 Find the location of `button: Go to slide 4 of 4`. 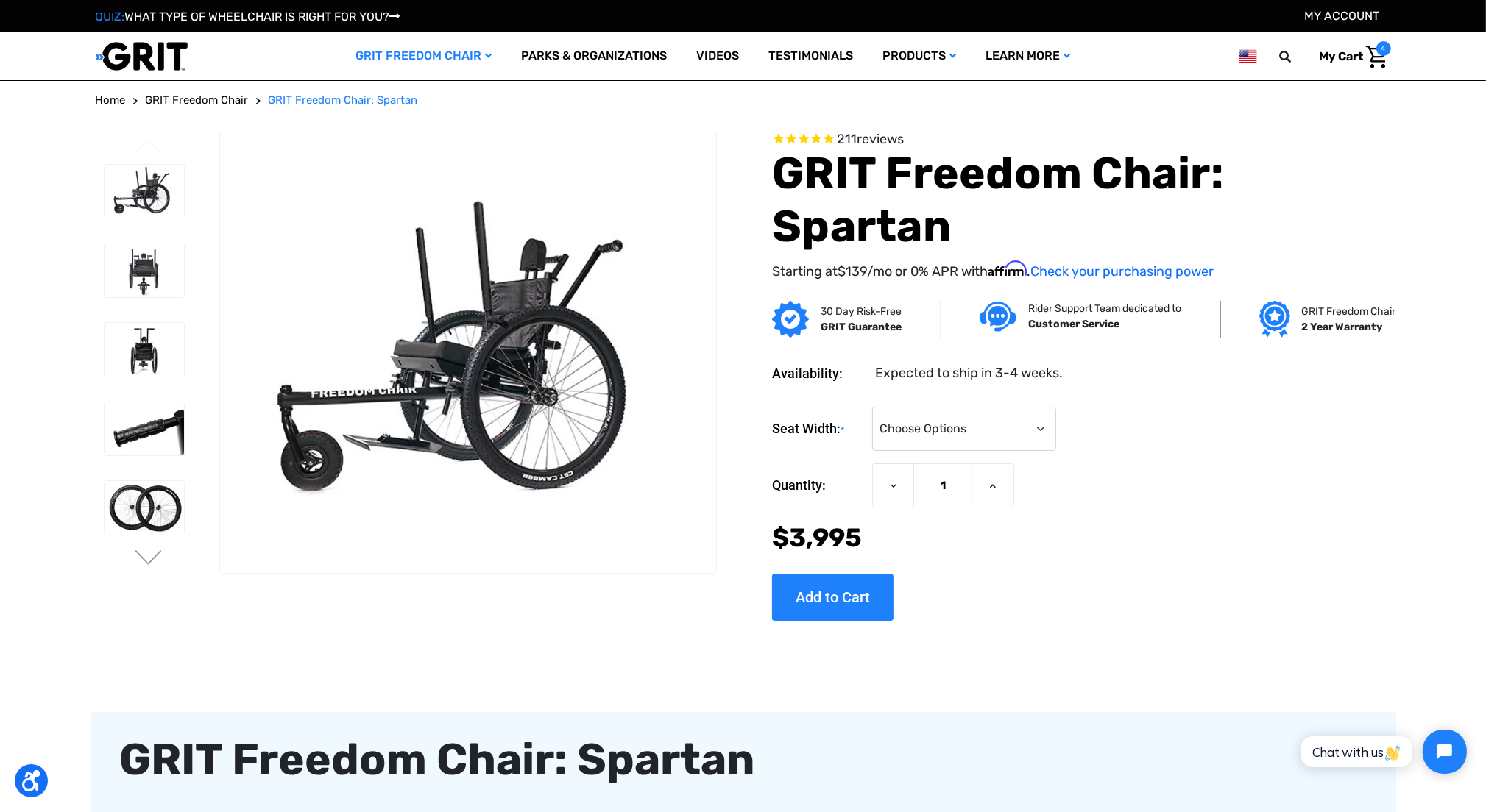

button: Go to slide 4 of 4 is located at coordinates (149, 147).